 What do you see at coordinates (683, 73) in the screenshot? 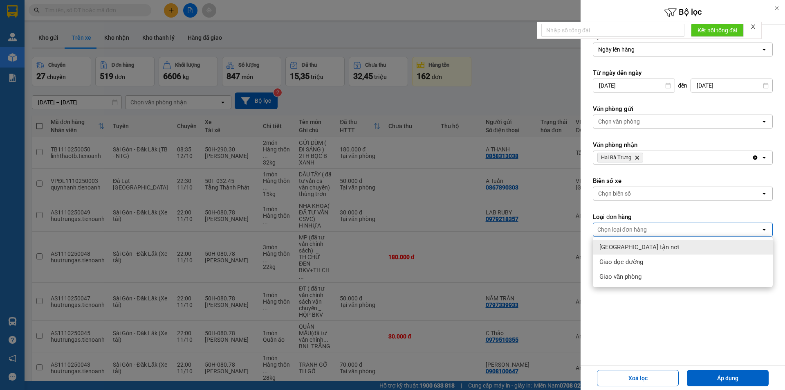
I see `label: Từ ngày đến ngày` at bounding box center [683, 73].